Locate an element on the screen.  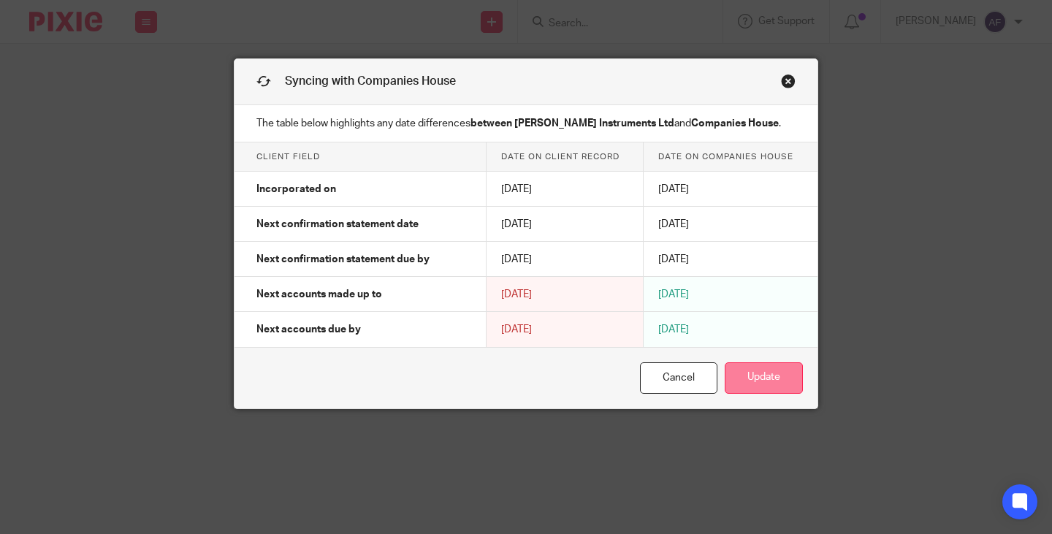
td: Incorporated on is located at coordinates (360, 189).